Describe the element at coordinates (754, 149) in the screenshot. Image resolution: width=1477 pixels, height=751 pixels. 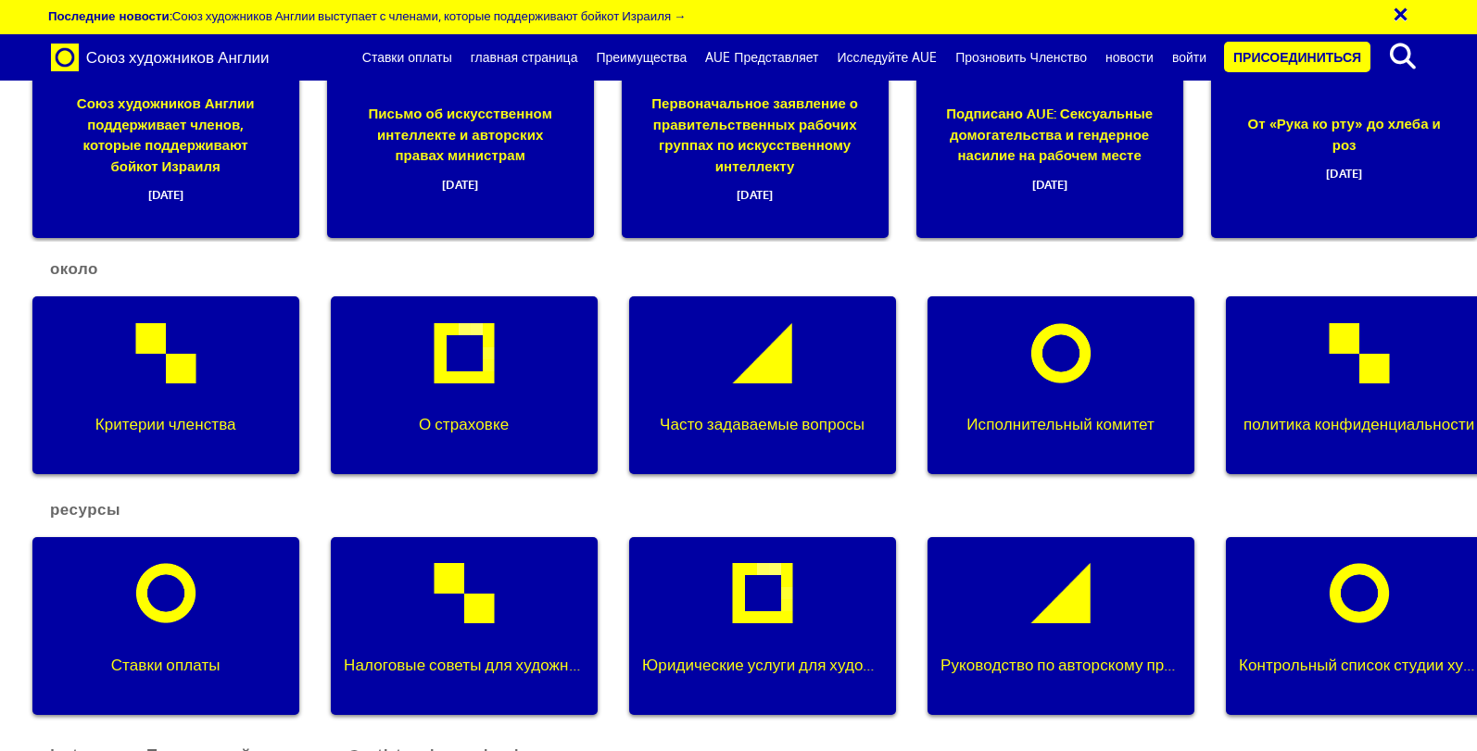
I see `p: Первоначальное заявление о правительственных рабочих группах по искусственному интеллекту` at that location.